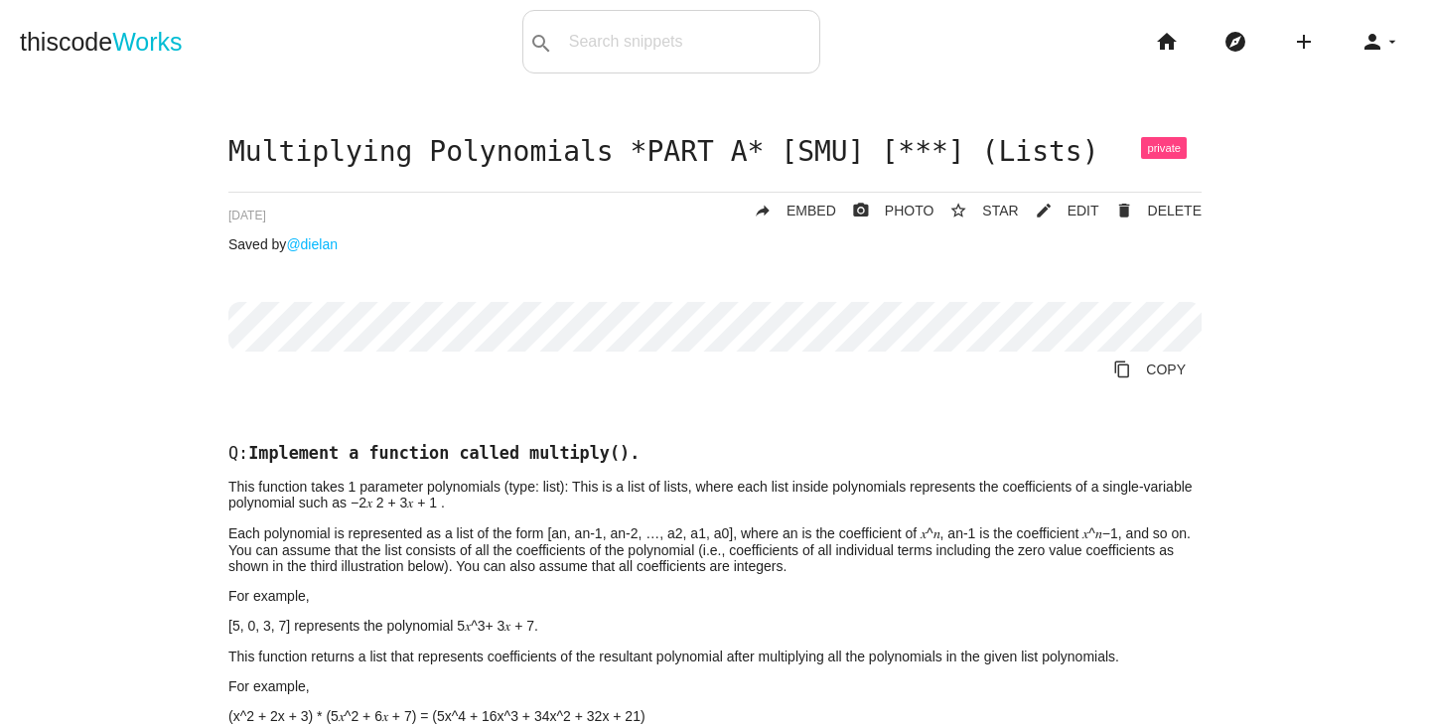 The height and width of the screenshot is (726, 1430). I want to click on span: EMBED, so click(811, 211).